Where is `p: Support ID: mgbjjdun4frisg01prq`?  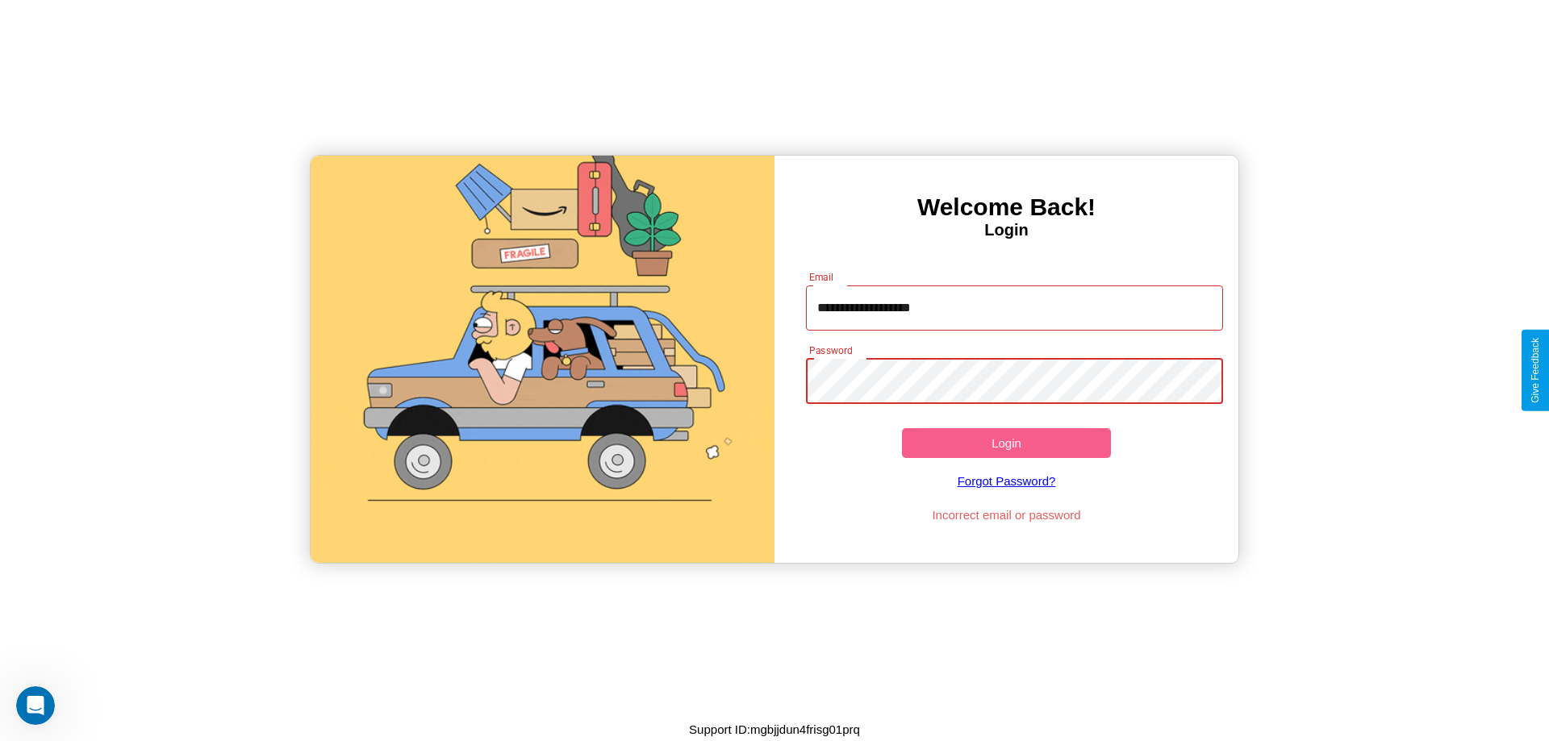
p: Support ID: mgbjjdun4frisg01prq is located at coordinates (774, 729).